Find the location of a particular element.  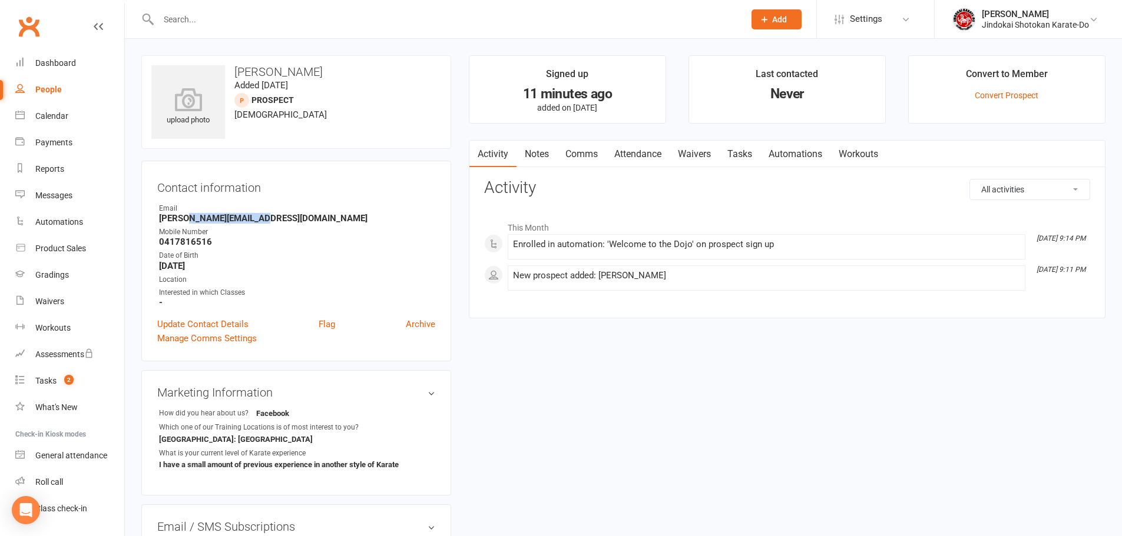

a: Messages is located at coordinates (69, 195).